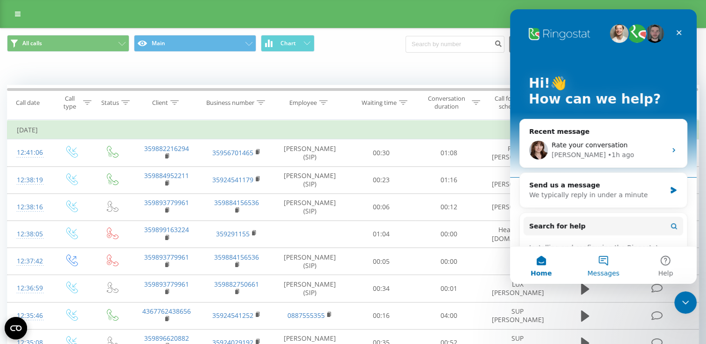 The height and width of the screenshot is (344, 706). What do you see at coordinates (167, 175) in the screenshot?
I see `a: 359884952211` at bounding box center [167, 175].